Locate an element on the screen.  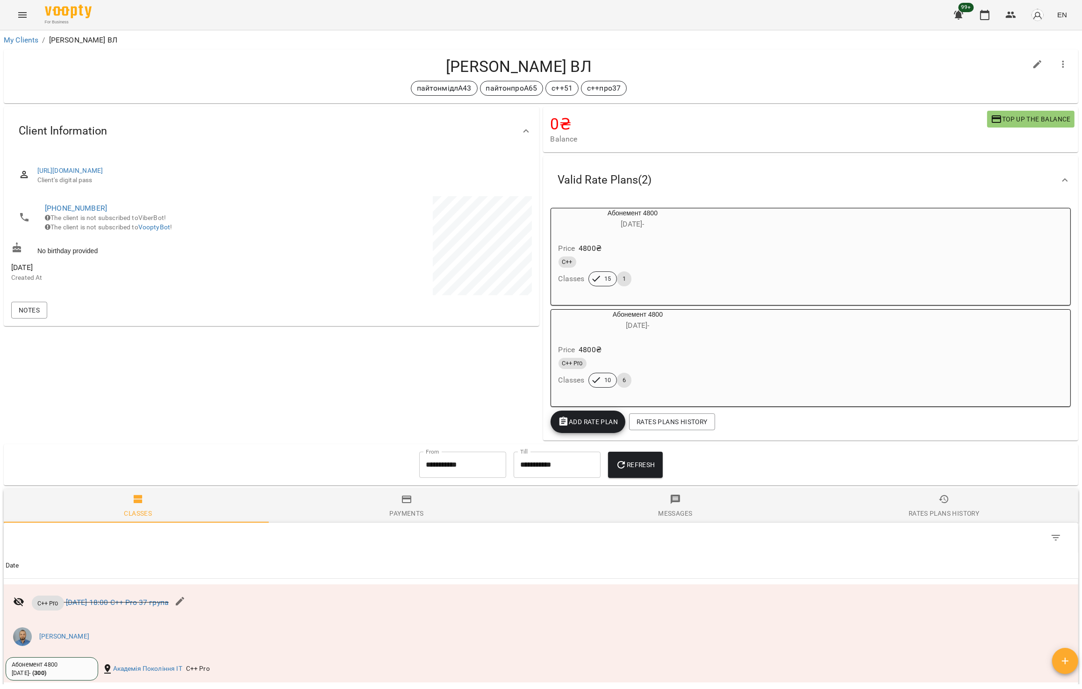
button: Rates Plans History is located at coordinates (672, 422).